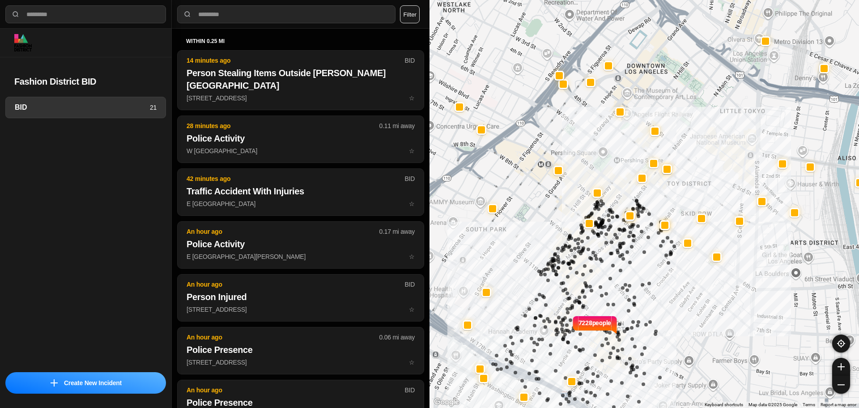 The height and width of the screenshot is (408, 859). What do you see at coordinates (724, 404) in the screenshot?
I see `button: Keyboard shortcuts` at bounding box center [724, 404].